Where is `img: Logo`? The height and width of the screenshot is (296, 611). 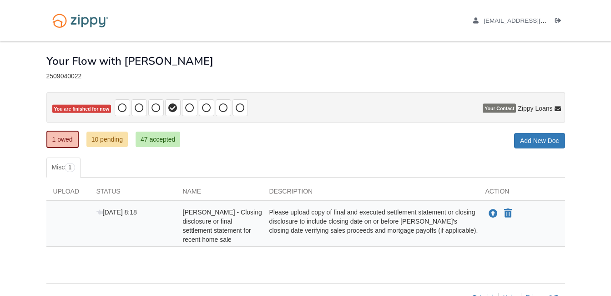 img: Logo is located at coordinates (80, 20).